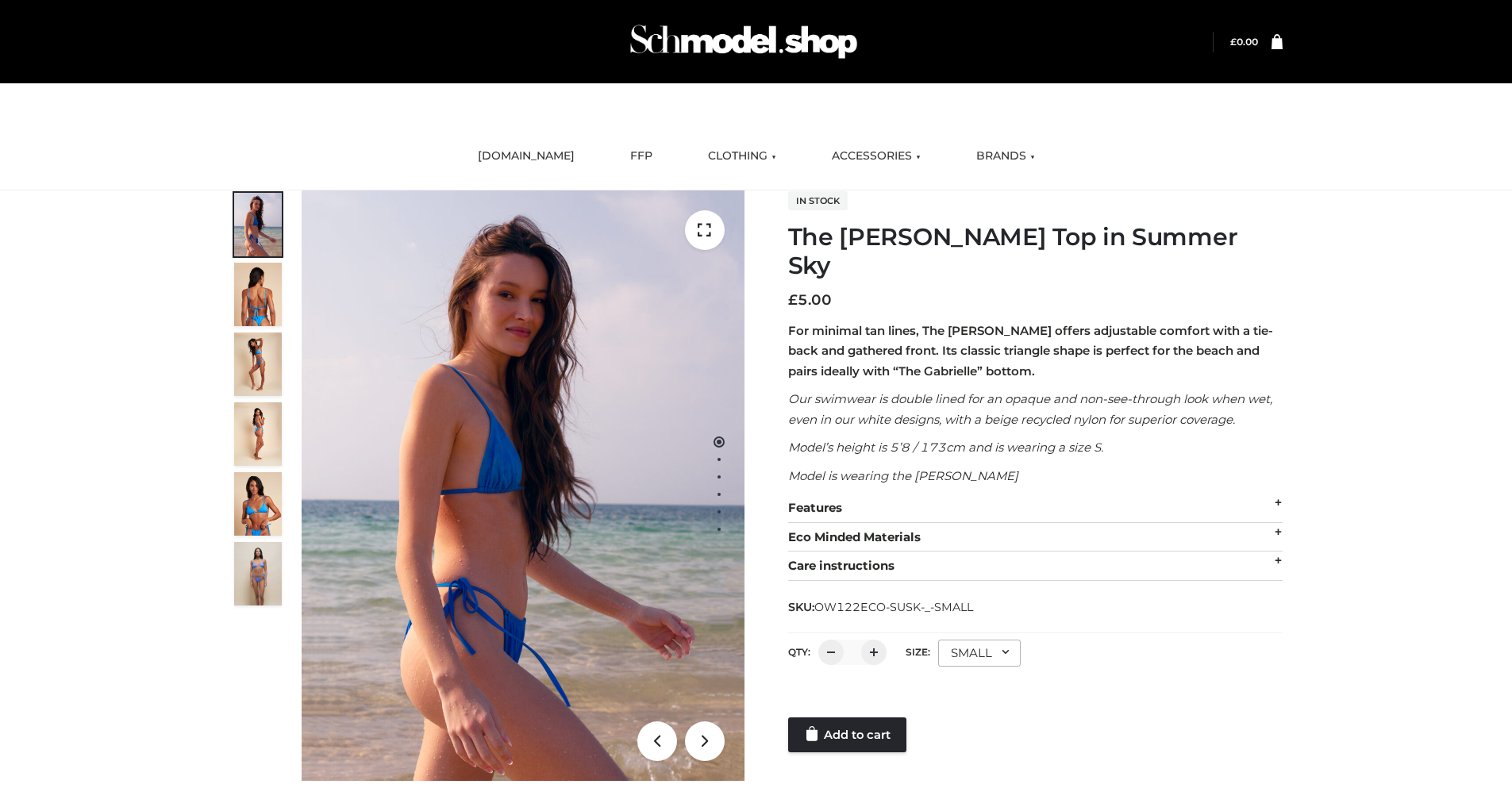  Describe the element at coordinates (258, 504) in the screenshot. I see `img: 2.Alex-top_CN-1-1-2.jpg` at that location.